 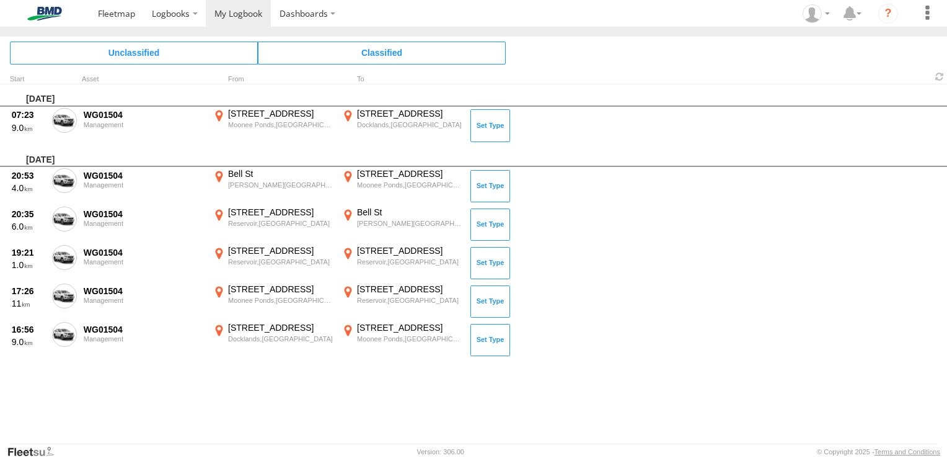 I want to click on div: 07:23, so click(x=29, y=115).